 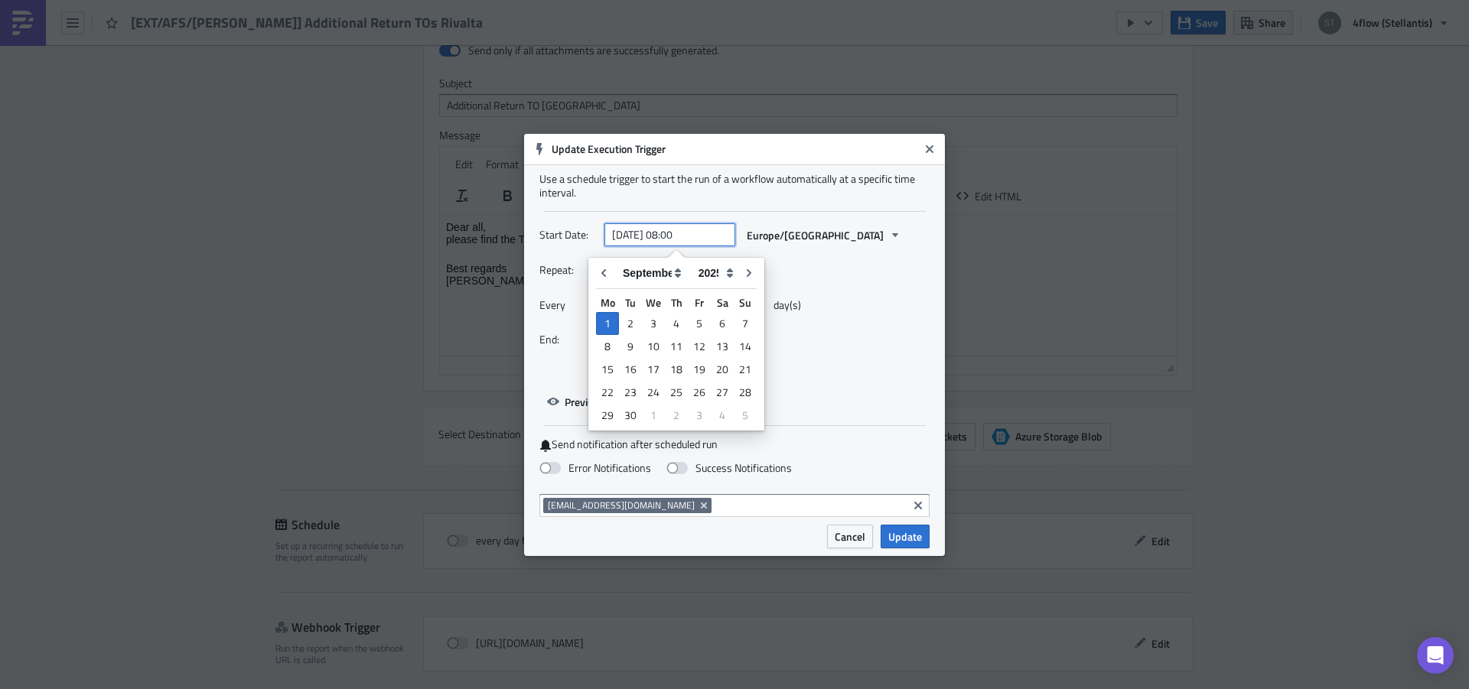 I want to click on abbr: Friday, so click(x=699, y=302).